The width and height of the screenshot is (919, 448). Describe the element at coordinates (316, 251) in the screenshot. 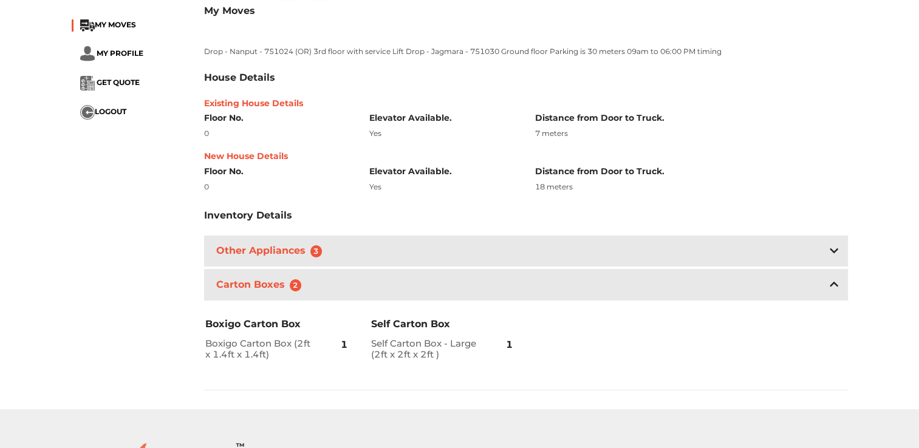

I see `span: 3` at that location.